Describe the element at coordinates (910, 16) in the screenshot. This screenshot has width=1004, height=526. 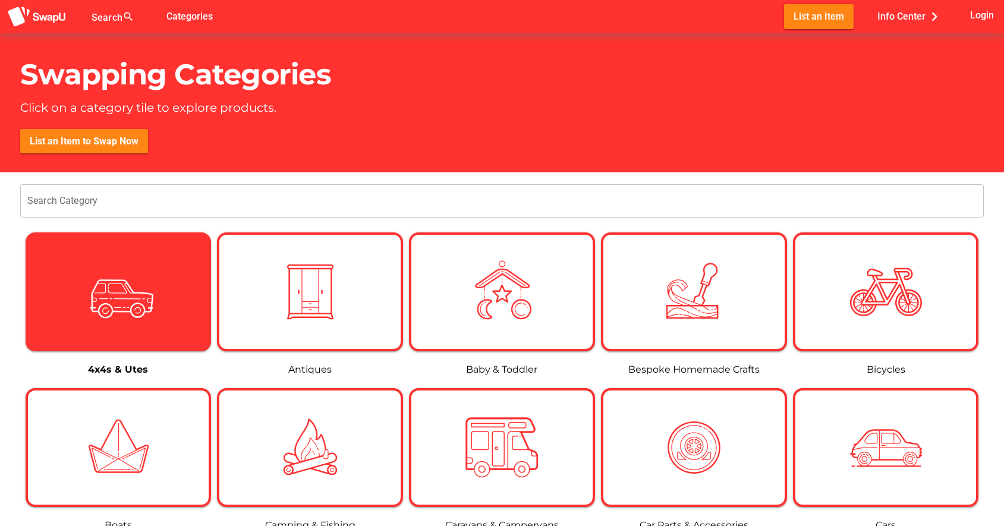
I see `span: Info Center` at that location.